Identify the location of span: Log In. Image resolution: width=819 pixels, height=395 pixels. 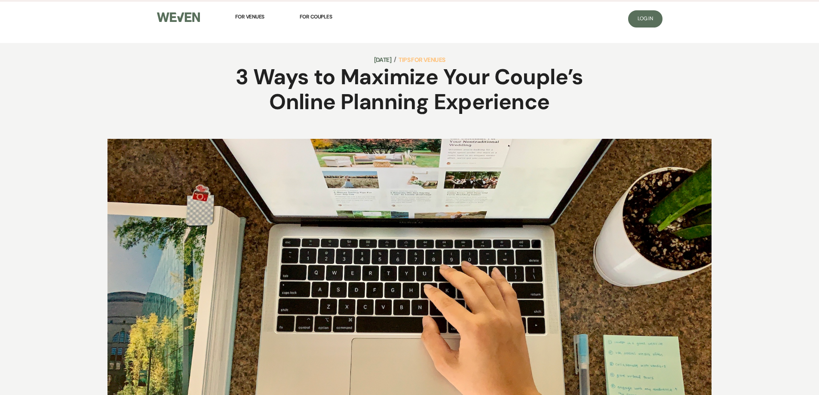
(645, 18).